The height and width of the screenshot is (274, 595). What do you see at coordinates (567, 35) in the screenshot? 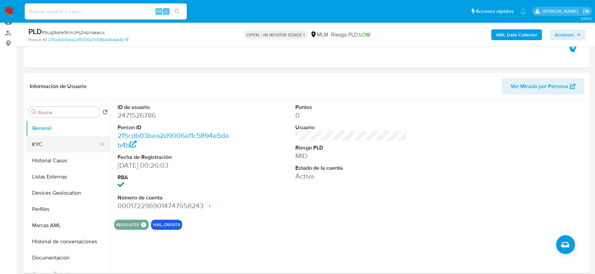
I see `button: Acciones` at bounding box center [567, 35].